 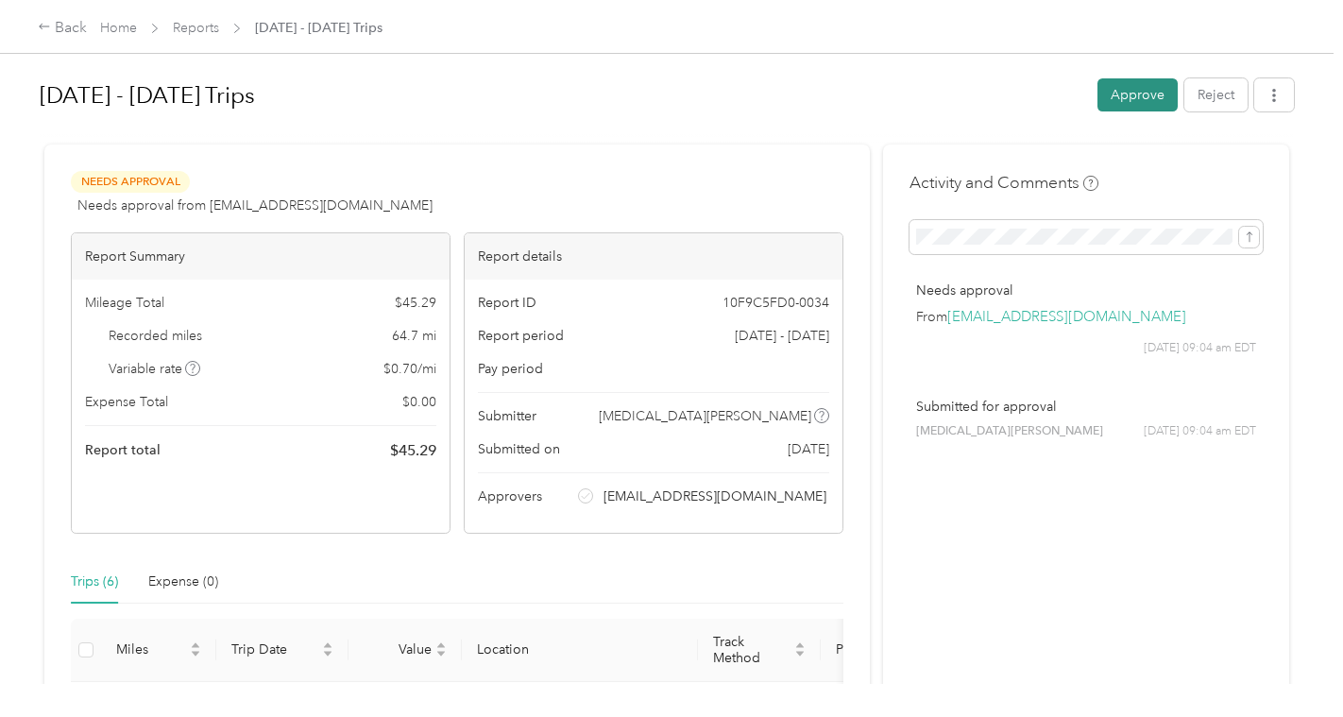 What do you see at coordinates (752, 650) in the screenshot?
I see `span: Track Method` at bounding box center [752, 650].